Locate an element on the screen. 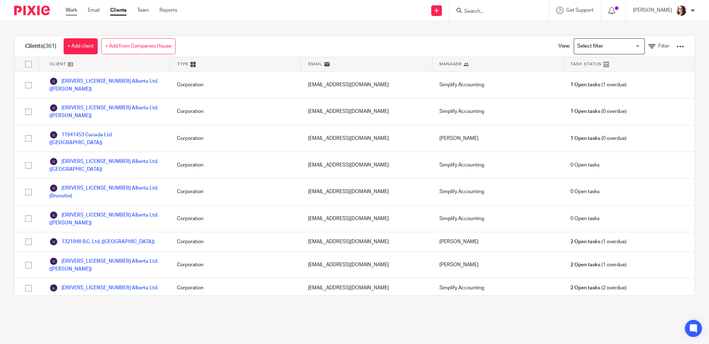 The height and width of the screenshot is (344, 709). a: Clients is located at coordinates (118, 10).